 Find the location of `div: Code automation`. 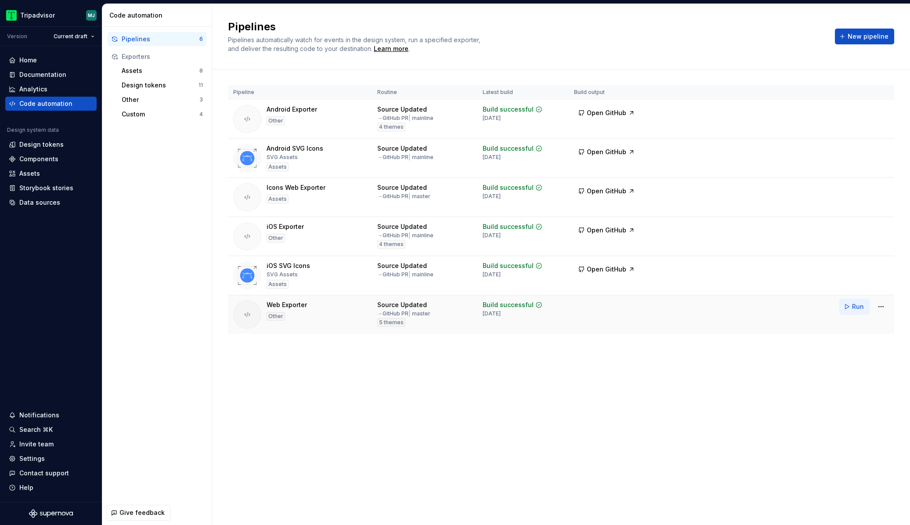

div: Code automation is located at coordinates (159, 15).